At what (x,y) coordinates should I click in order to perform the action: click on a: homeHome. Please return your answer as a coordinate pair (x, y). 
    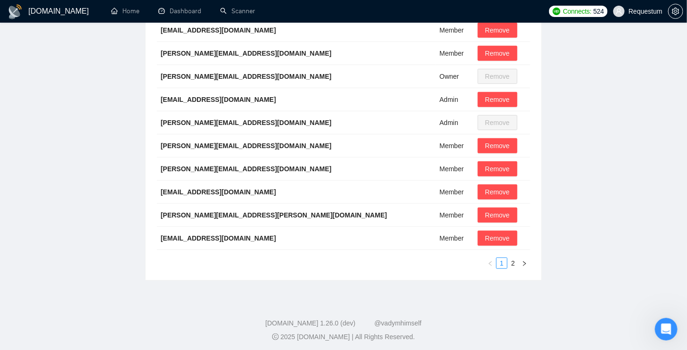
    Looking at the image, I should click on (125, 11).